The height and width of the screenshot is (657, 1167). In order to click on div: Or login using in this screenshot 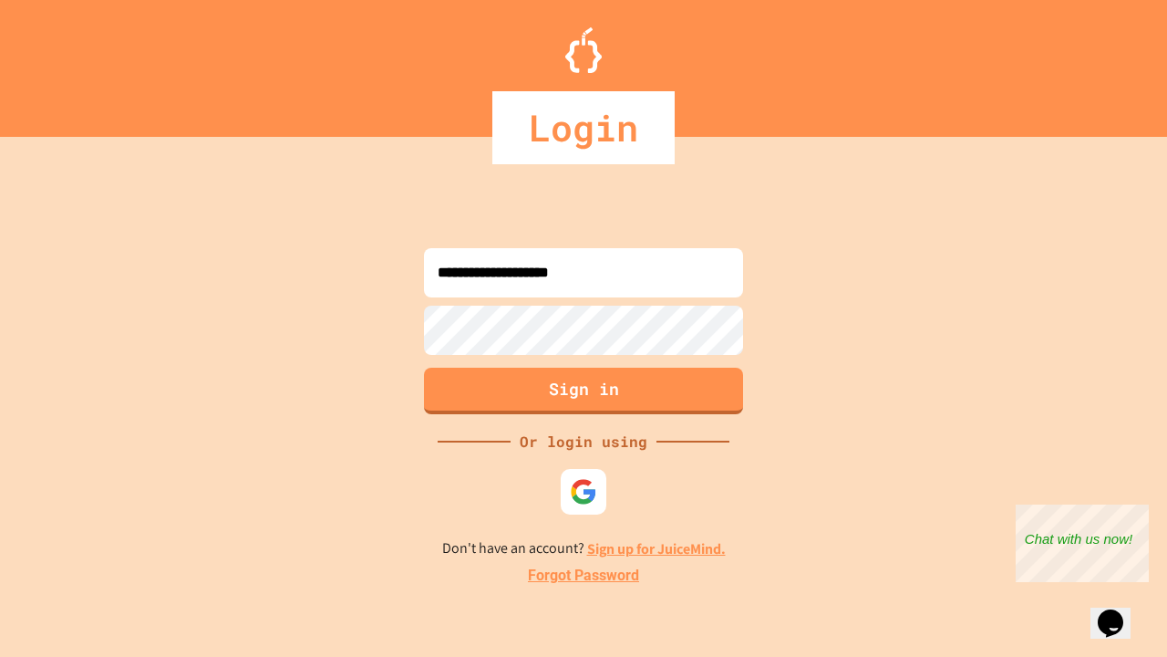, I will do `click(584, 441)`.